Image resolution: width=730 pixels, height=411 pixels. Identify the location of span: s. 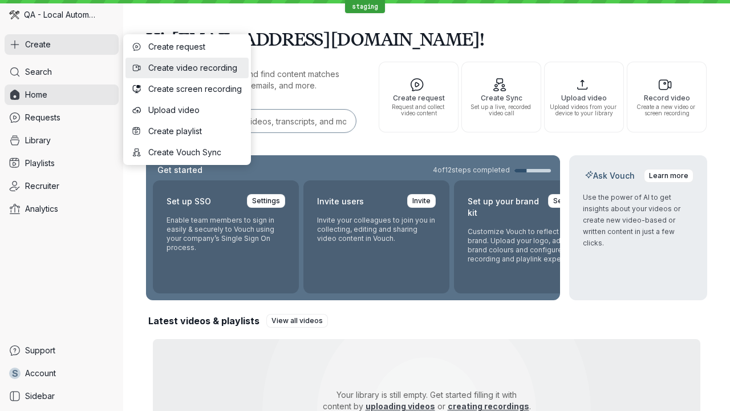
(15, 373).